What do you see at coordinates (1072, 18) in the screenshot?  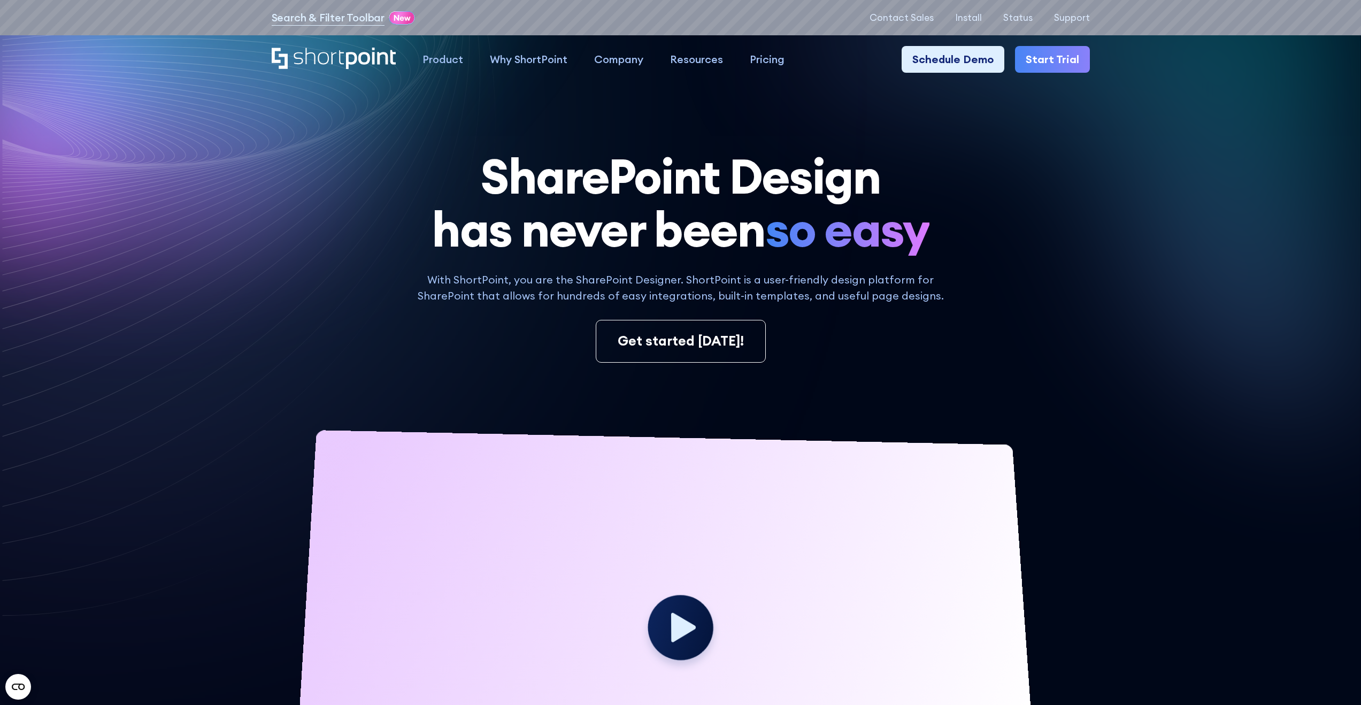 I see `p: Support` at bounding box center [1072, 18].